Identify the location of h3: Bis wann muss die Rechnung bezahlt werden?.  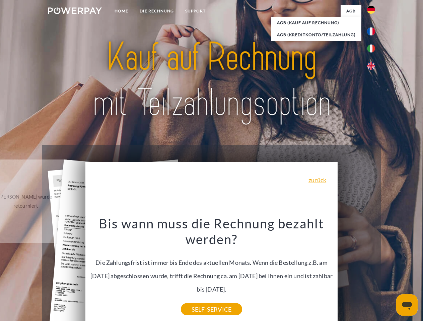
(212, 232).